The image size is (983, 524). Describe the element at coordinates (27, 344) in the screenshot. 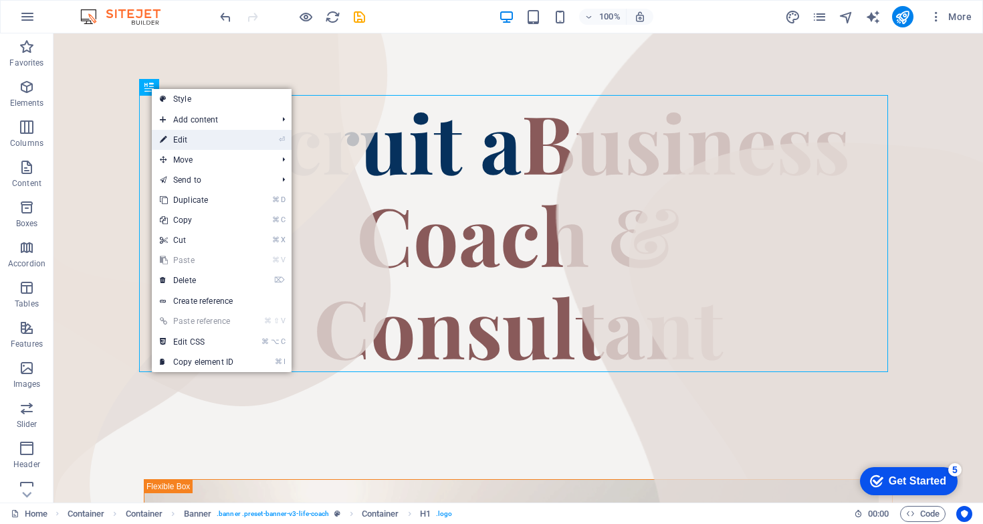

I see `p: Features` at that location.